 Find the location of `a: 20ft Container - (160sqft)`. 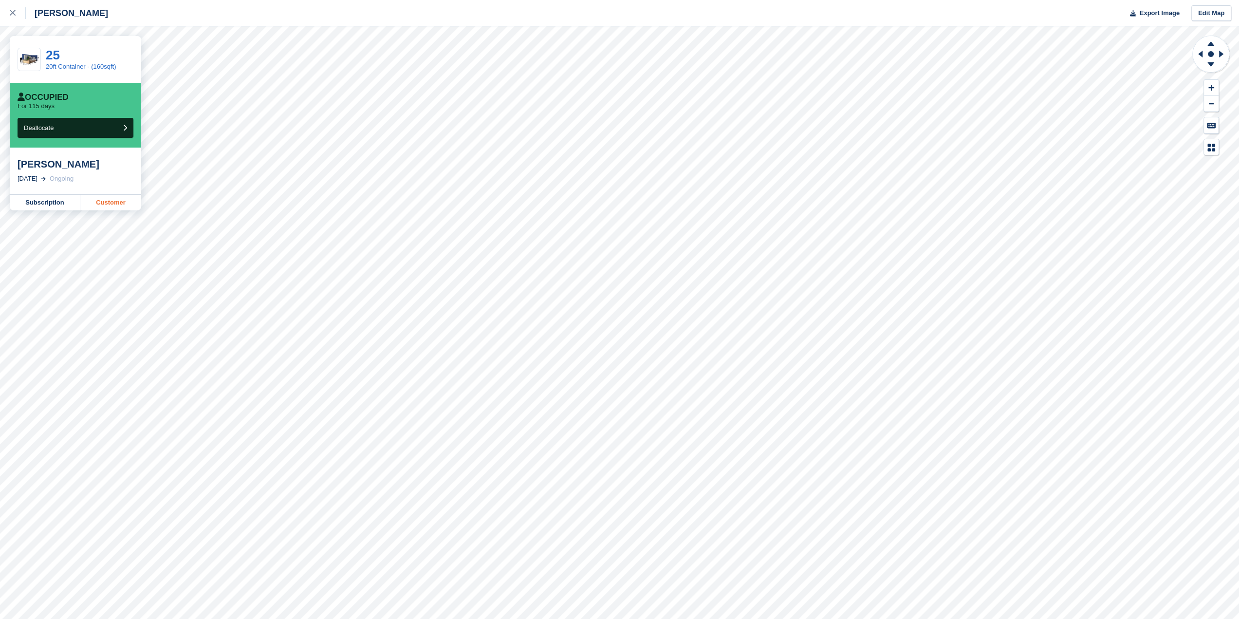

a: 20ft Container - (160sqft) is located at coordinates (81, 66).